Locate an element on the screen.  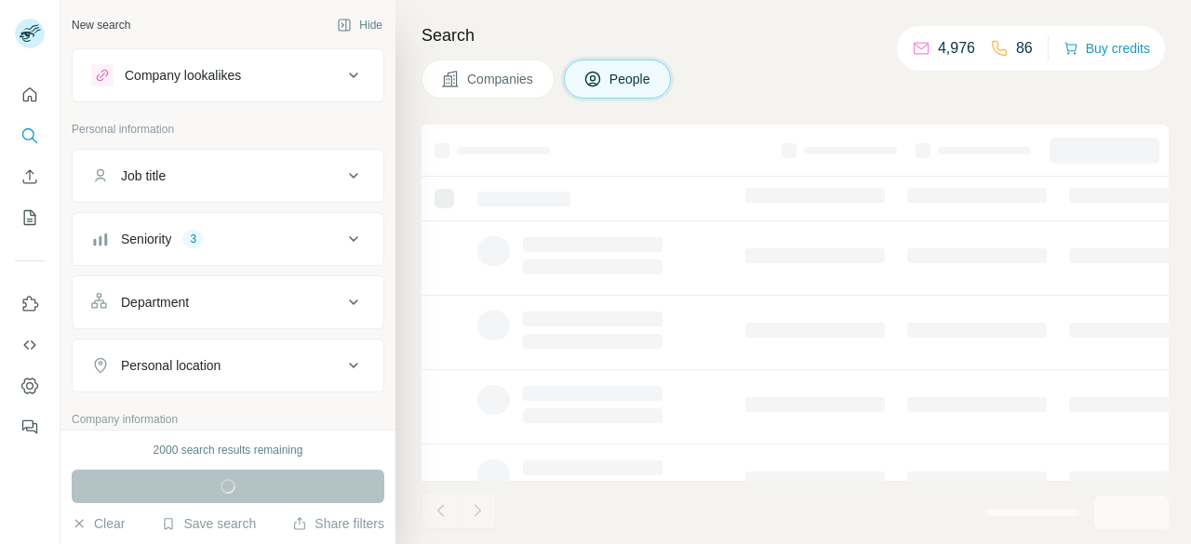
button: Share filters is located at coordinates (338, 524).